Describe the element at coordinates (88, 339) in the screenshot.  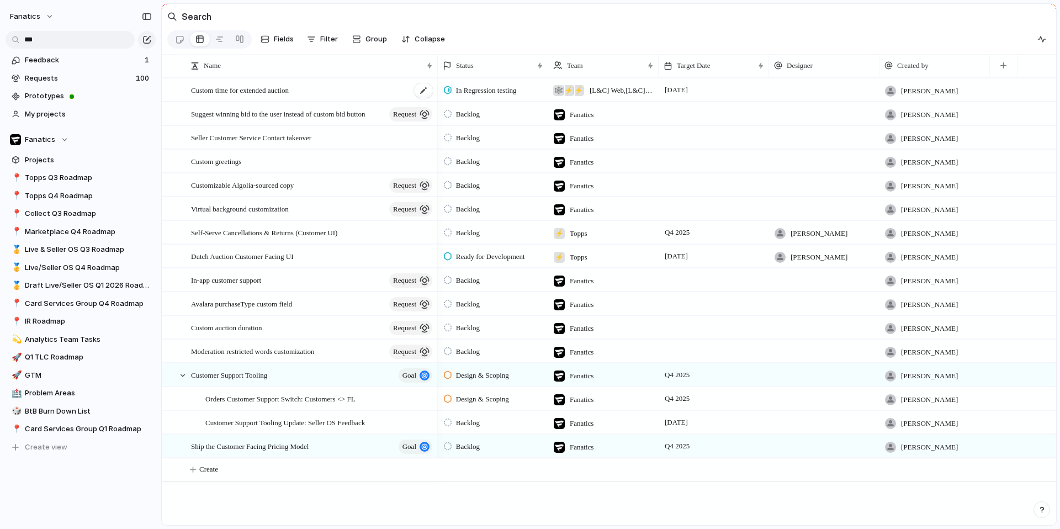
I see `span: Analytics Team Tasks` at that location.